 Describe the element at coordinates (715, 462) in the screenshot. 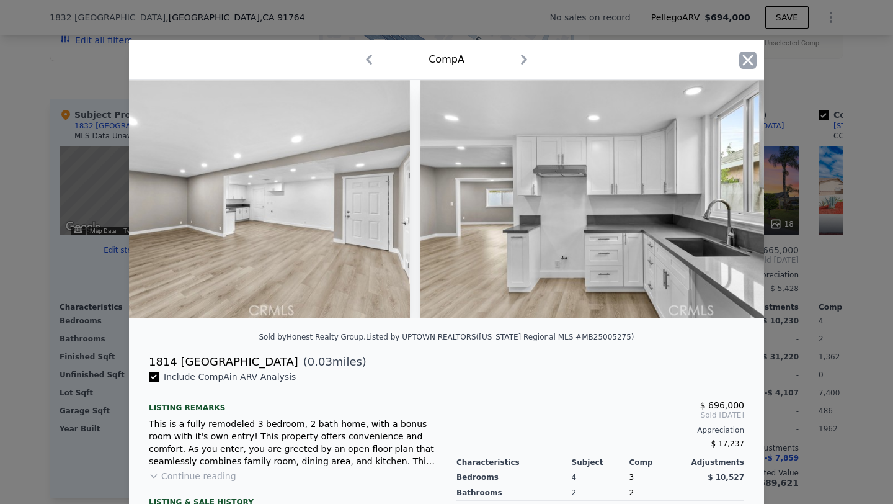

I see `div: Adjustments` at that location.